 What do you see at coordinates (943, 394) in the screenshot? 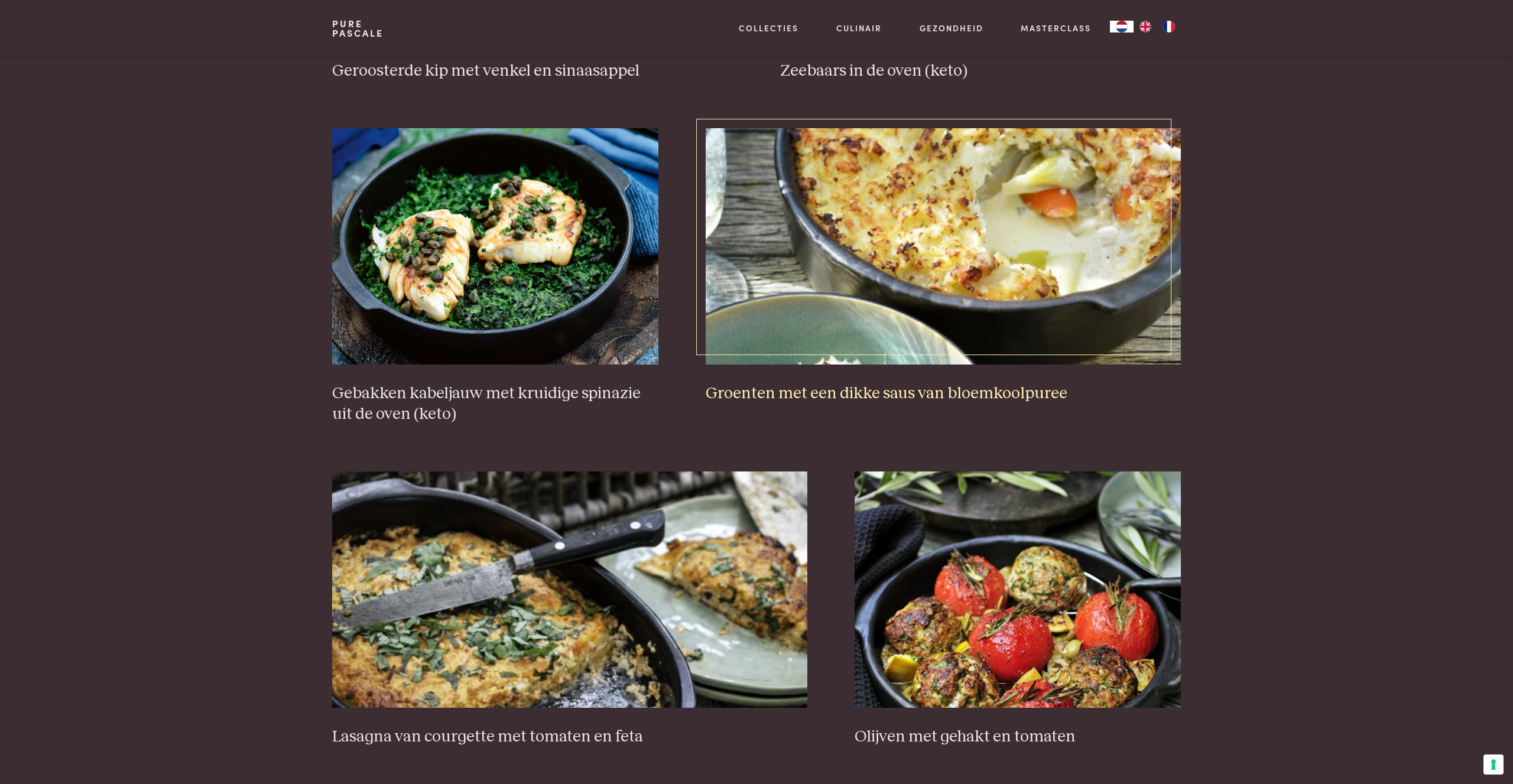
I see `h3: Groenten met een dikke saus van bloemkoolpuree` at bounding box center [943, 394].